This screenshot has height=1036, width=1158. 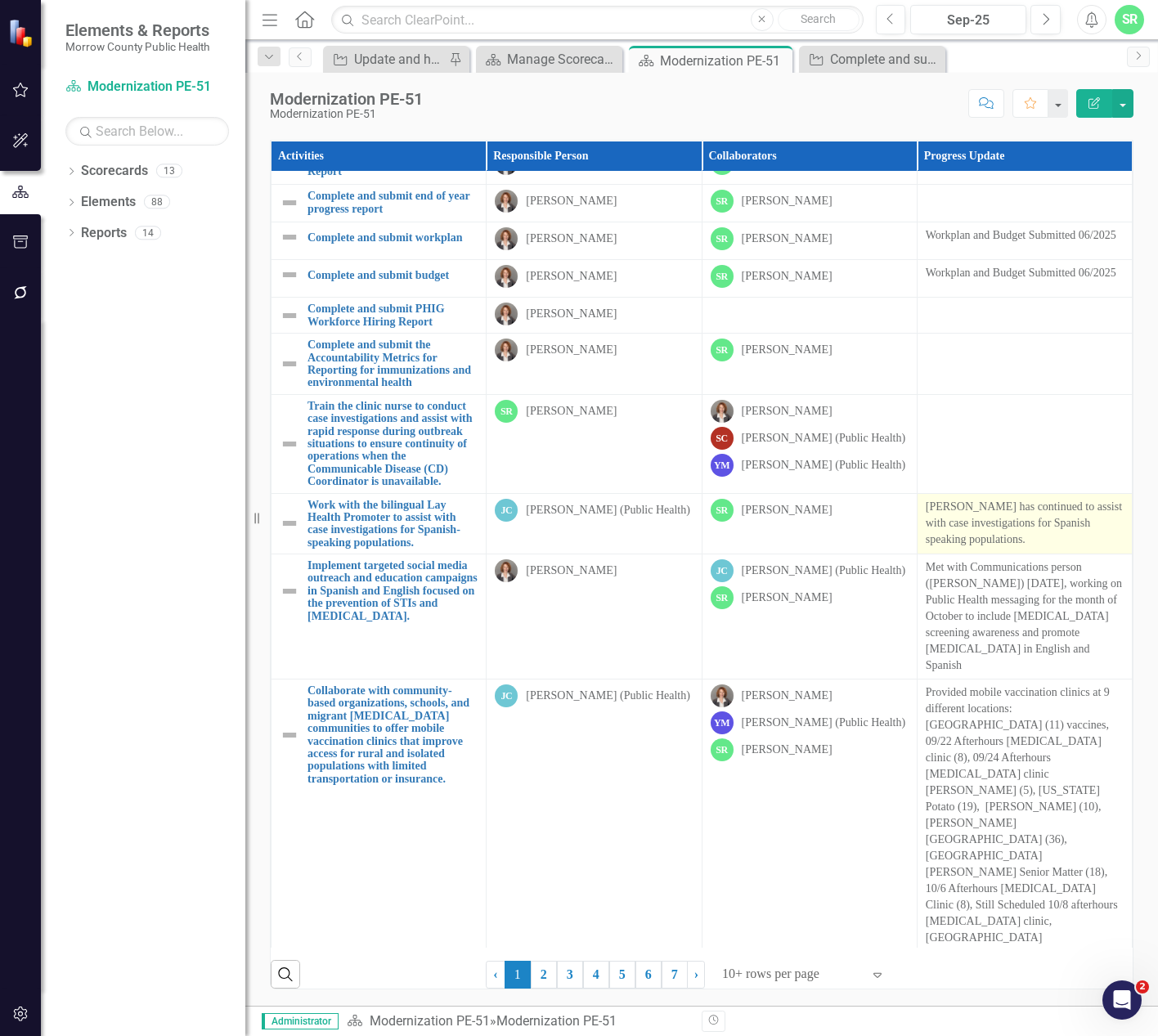 What do you see at coordinates (393, 525) in the screenshot?
I see `a: Work with the bilingual Lay Health Promoter to assist with case investigations for Spanish-speaki...` at bounding box center [393, 525].